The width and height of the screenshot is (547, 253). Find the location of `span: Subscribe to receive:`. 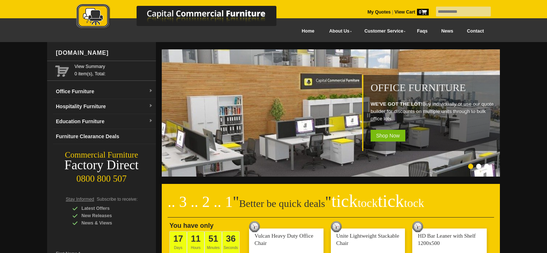

span: Subscribe to receive: is located at coordinates (117, 199).